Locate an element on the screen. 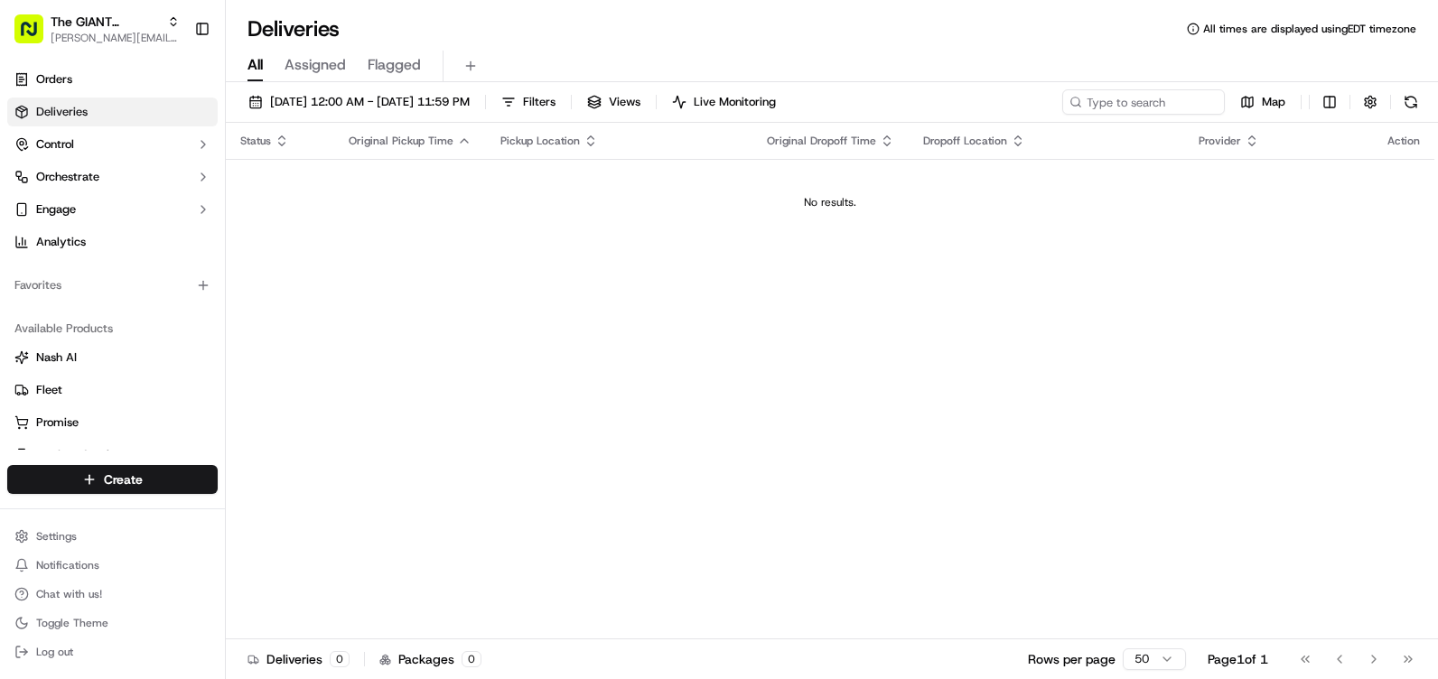 The width and height of the screenshot is (1438, 679). span: Original Dropoff Time is located at coordinates (821, 141).